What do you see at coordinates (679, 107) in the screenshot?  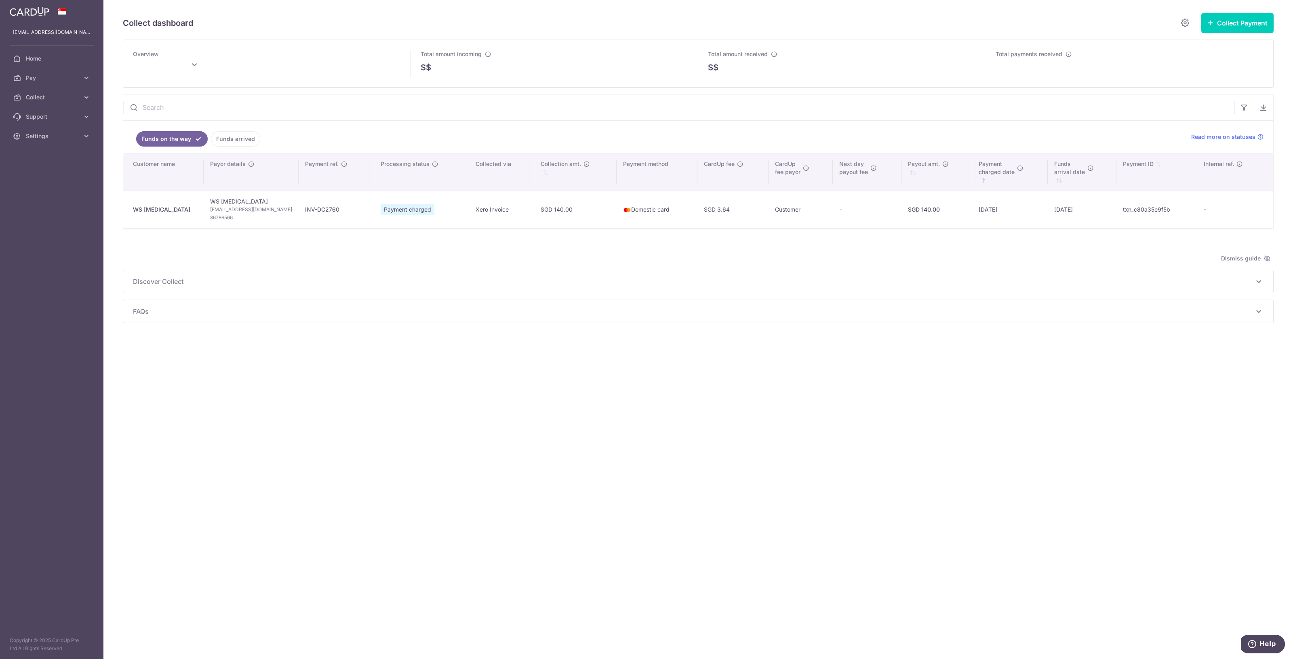 I see `input: Search` at bounding box center [679, 107].